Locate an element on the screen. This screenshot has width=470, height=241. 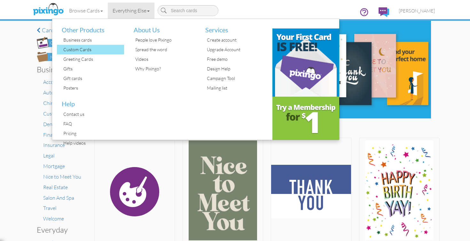
div: People love Pixingo is located at coordinates (165, 40).